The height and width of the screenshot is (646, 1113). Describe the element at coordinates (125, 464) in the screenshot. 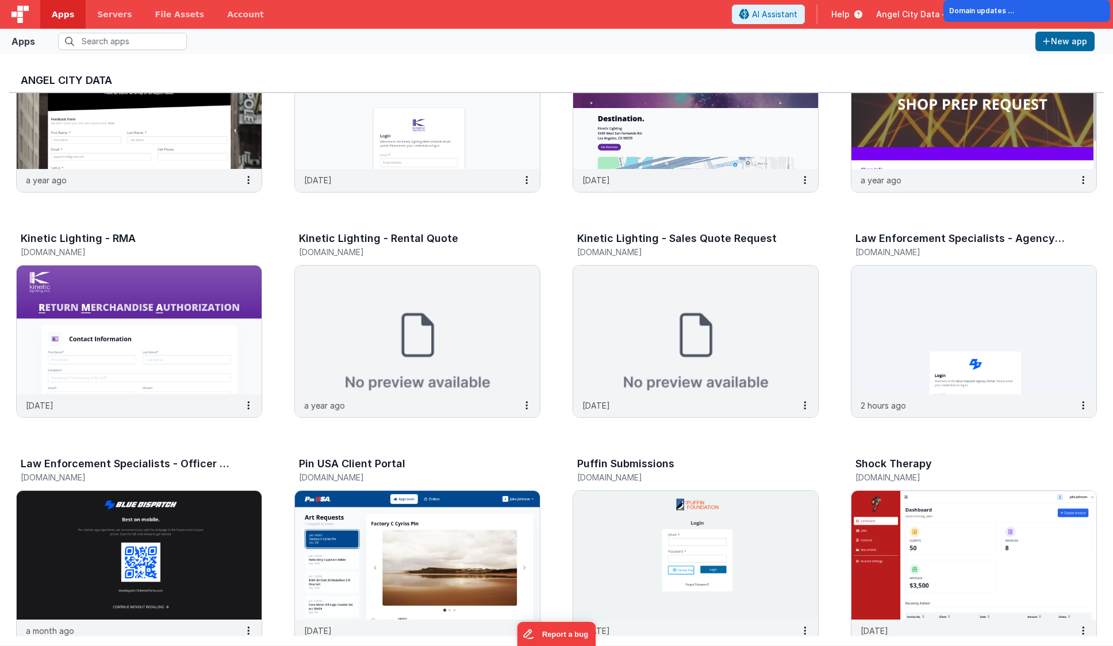

I see `h3: Law Enforcement Specialists - Officer Portal` at that location.